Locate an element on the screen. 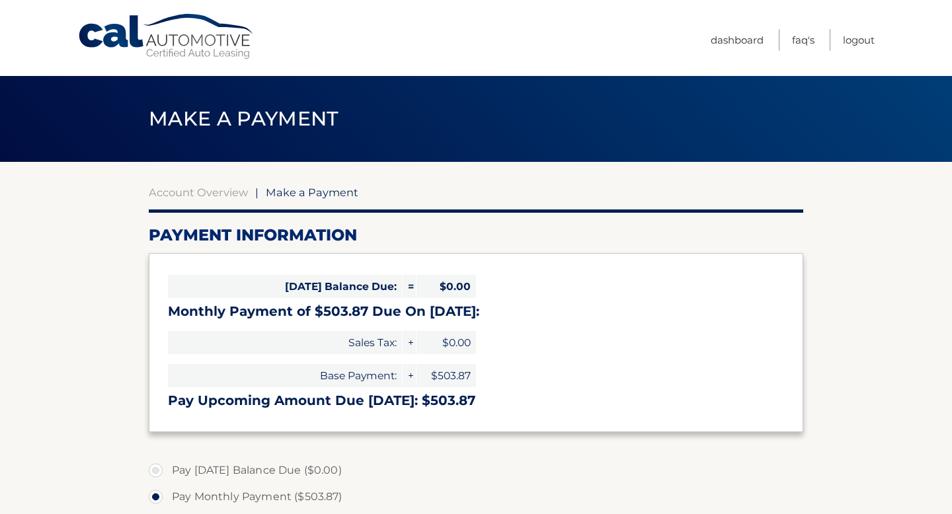 The width and height of the screenshot is (952, 514). span: Sales Tax: is located at coordinates (285, 343).